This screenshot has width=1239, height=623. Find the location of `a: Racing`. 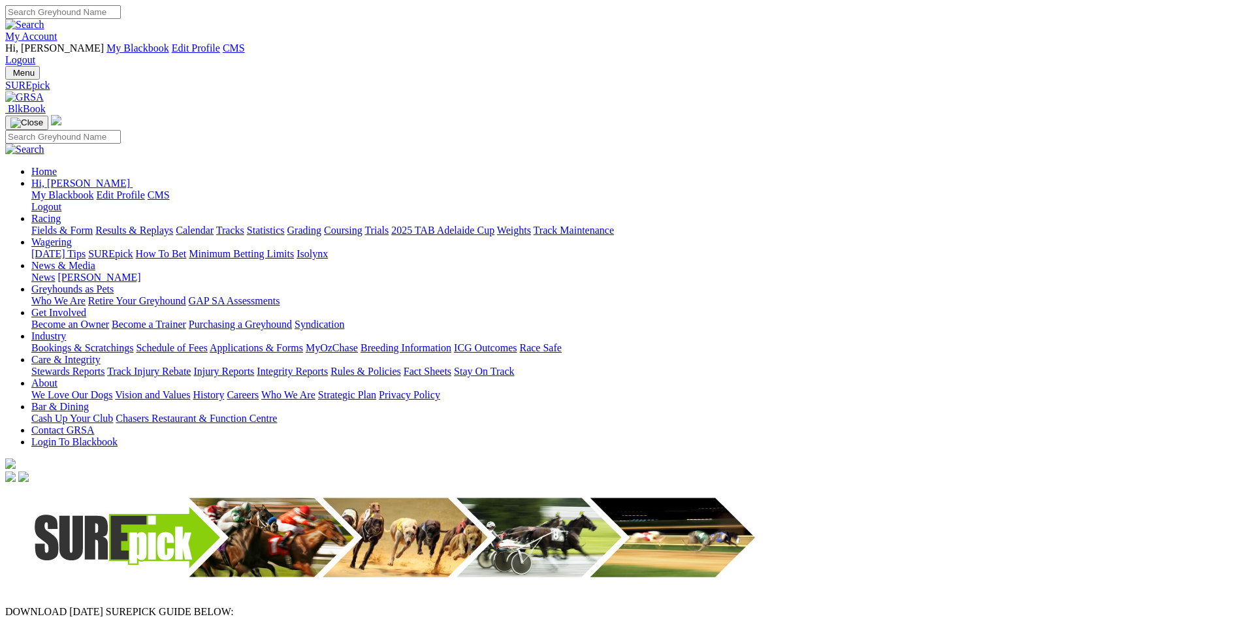

a: Racing is located at coordinates (46, 218).